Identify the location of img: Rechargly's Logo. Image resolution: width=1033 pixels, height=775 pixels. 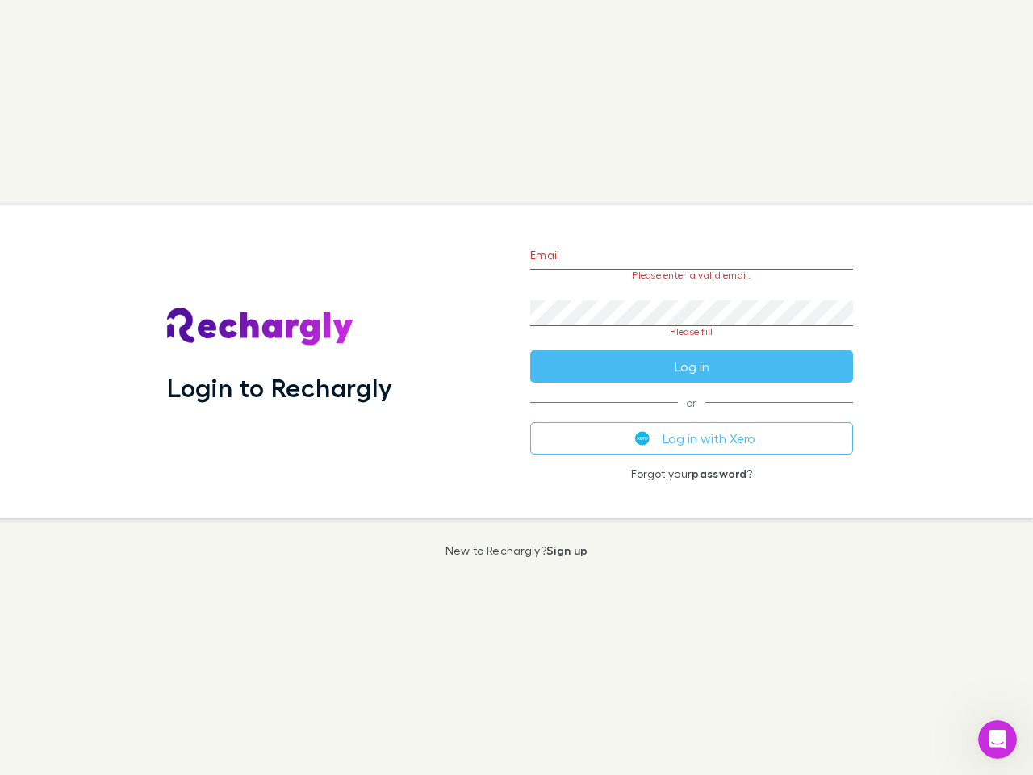
(261, 327).